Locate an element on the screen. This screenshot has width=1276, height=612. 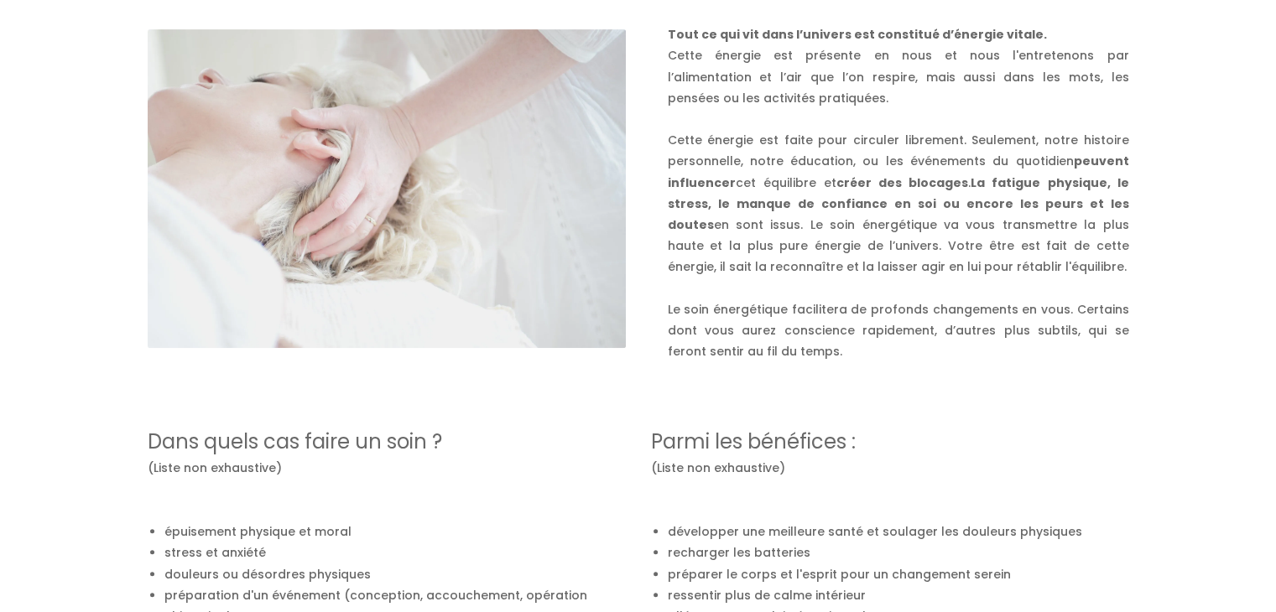
li: recharger les batteries is located at coordinates (898, 553).